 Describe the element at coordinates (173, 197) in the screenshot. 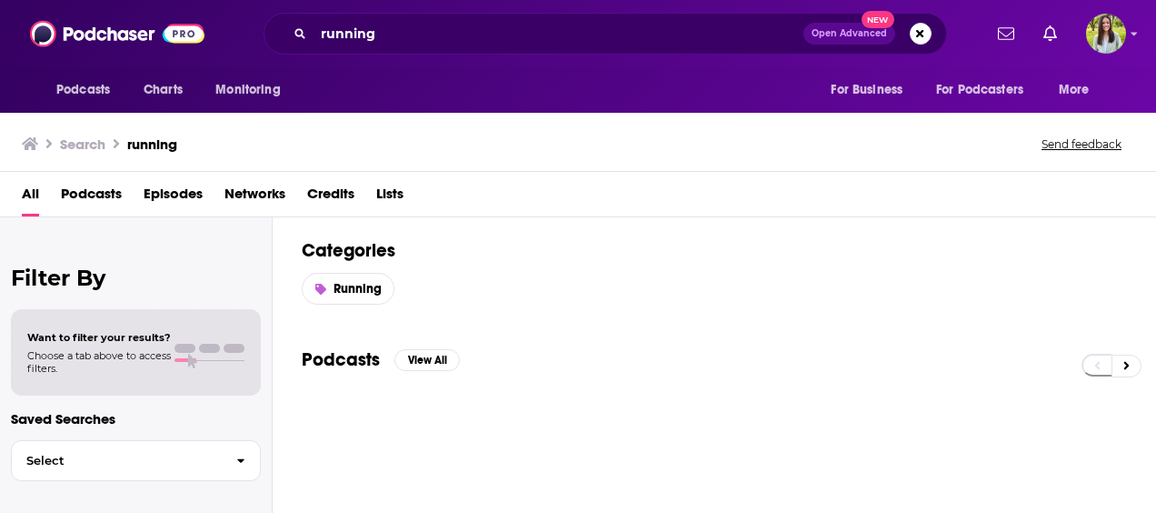

I see `span: Episodes` at that location.